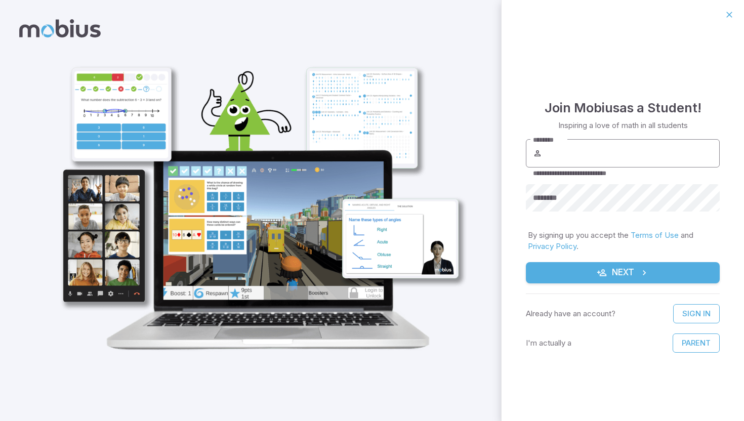  I want to click on p: I'm actually a, so click(549, 343).